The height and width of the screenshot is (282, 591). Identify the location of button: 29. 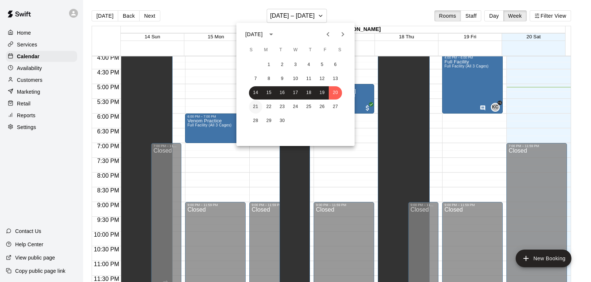
(269, 121).